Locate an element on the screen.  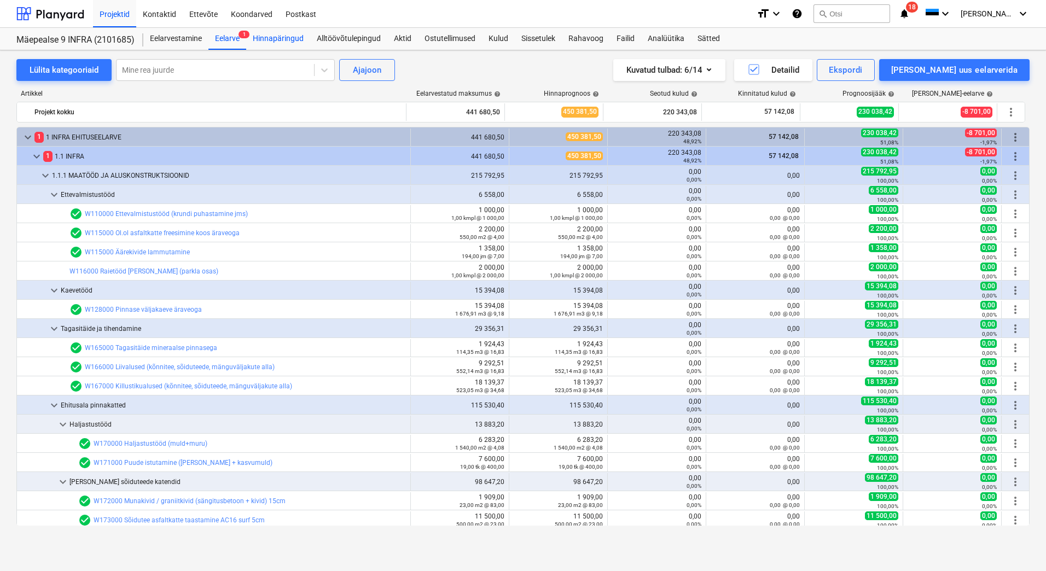
div: 9 292,51 is located at coordinates (459, 367).